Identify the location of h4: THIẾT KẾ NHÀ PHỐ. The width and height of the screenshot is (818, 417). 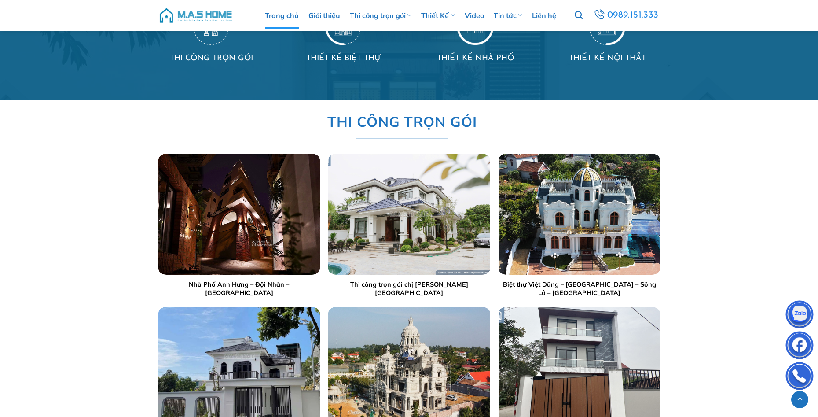
(475, 59).